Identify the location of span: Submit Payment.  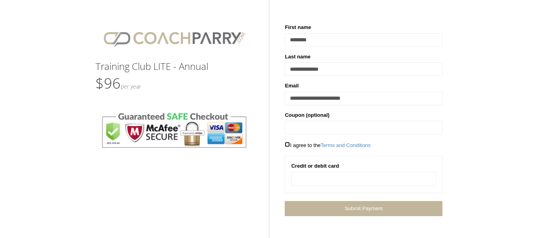
(363, 209).